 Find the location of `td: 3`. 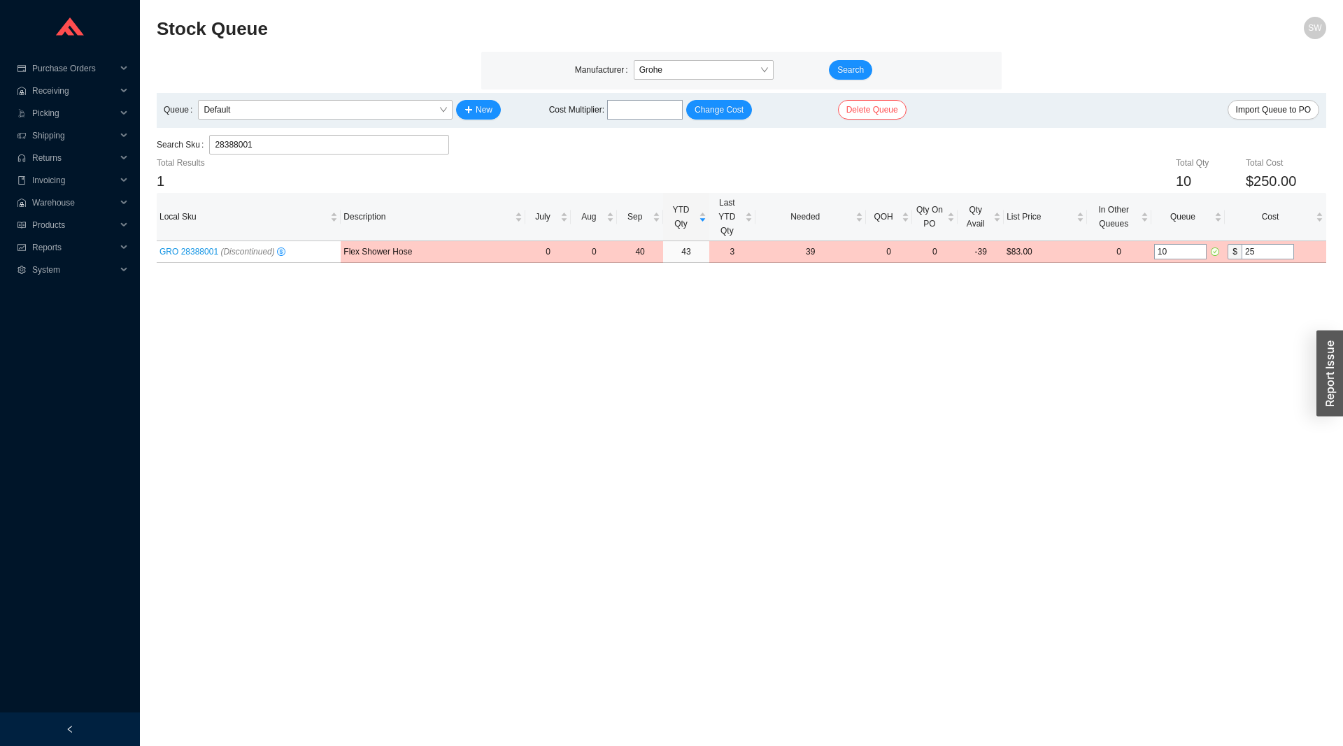

td: 3 is located at coordinates (732, 252).